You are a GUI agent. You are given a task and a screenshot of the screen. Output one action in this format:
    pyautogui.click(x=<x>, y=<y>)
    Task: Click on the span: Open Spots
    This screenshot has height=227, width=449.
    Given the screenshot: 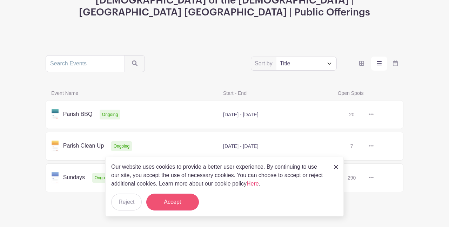 What is the action you would take?
    pyautogui.click(x=362, y=93)
    